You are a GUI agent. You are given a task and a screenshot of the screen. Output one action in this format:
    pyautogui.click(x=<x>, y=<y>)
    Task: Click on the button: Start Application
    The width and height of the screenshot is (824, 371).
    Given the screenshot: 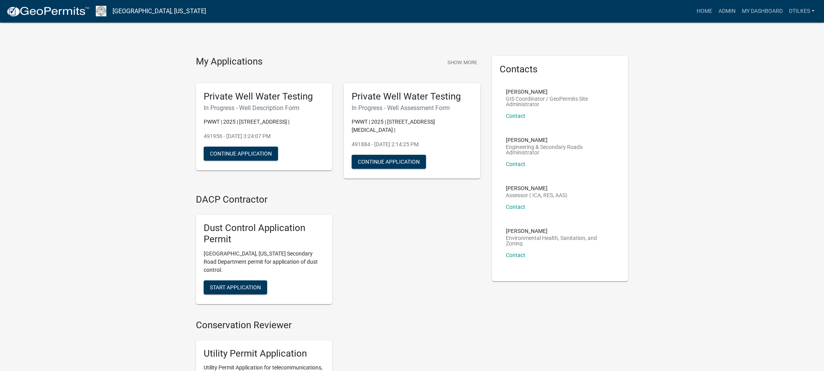 What is the action you would take?
    pyautogui.click(x=235, y=288)
    